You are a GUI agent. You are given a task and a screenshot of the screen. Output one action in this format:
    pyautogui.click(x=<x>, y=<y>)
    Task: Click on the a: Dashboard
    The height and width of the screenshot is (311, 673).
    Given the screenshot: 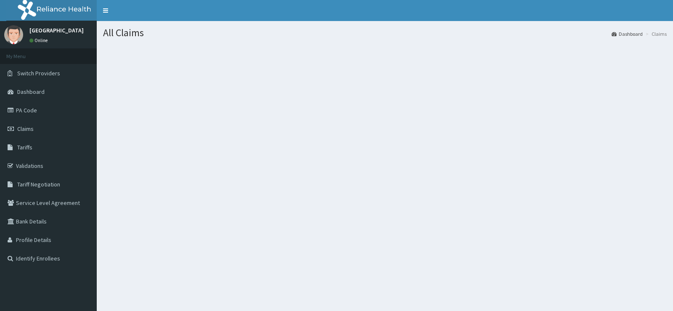 What is the action you would take?
    pyautogui.click(x=627, y=34)
    